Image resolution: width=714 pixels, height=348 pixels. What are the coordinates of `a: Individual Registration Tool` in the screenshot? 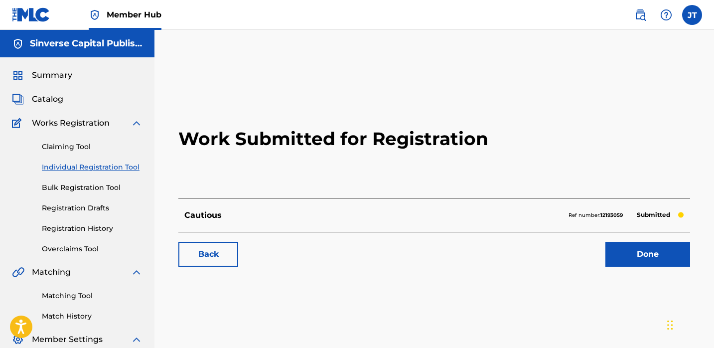 It's located at (92, 167).